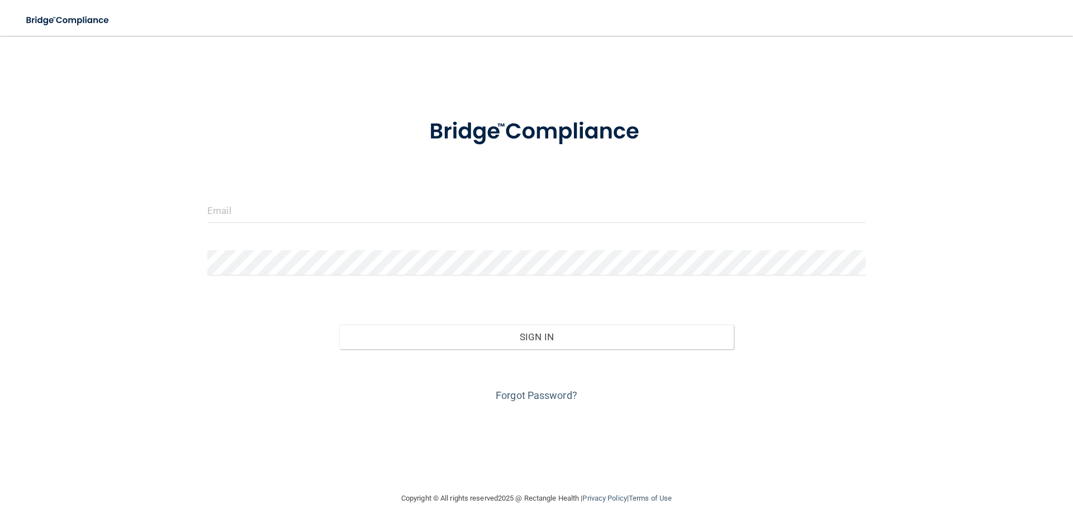  What do you see at coordinates (604, 498) in the screenshot?
I see `a: Privacy Policy` at bounding box center [604, 498].